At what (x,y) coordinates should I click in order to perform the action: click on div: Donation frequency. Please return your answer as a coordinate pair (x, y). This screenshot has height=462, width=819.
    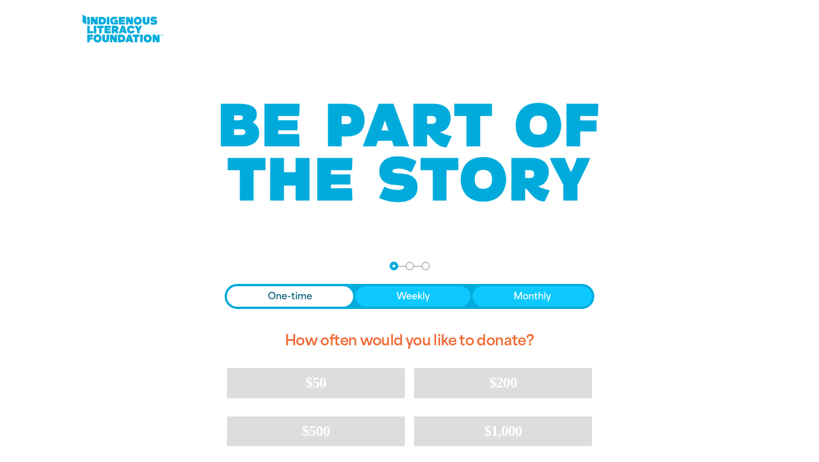
    Looking at the image, I should click on (409, 296).